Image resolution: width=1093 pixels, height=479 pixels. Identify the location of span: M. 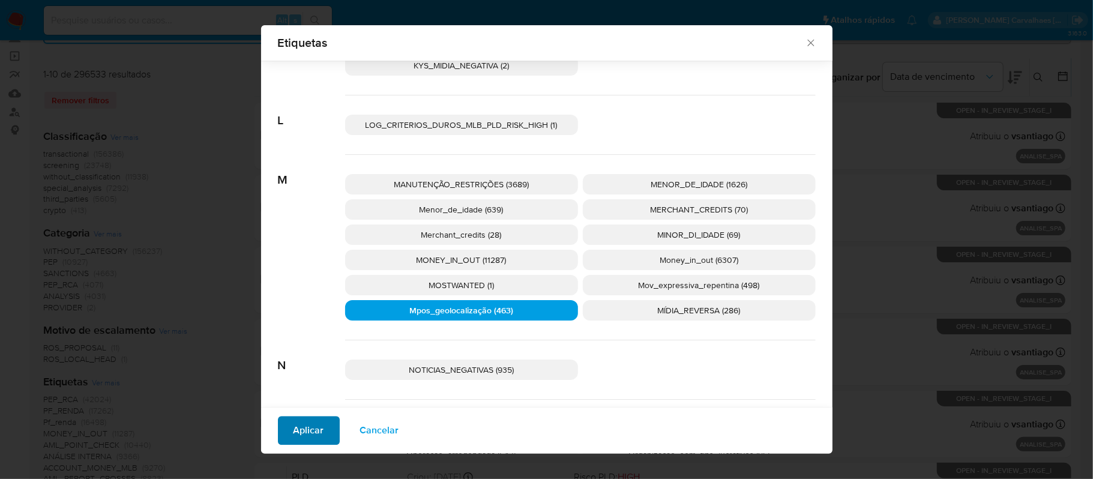
(311, 171).